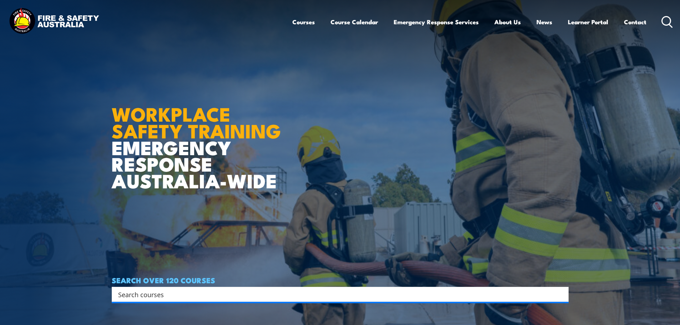  Describe the element at coordinates (199, 138) in the screenshot. I see `h1: EMERGENCY RESPONSE AUSTRALIA-WIDE` at that location.